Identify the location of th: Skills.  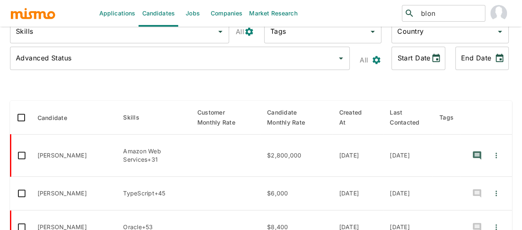
(153, 118).